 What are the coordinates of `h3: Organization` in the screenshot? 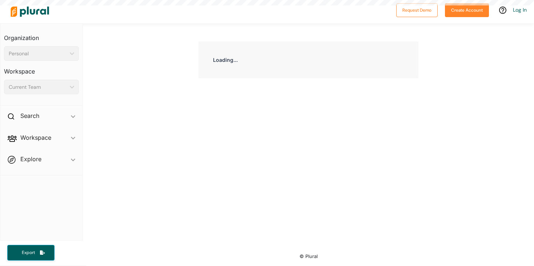 It's located at (41, 35).